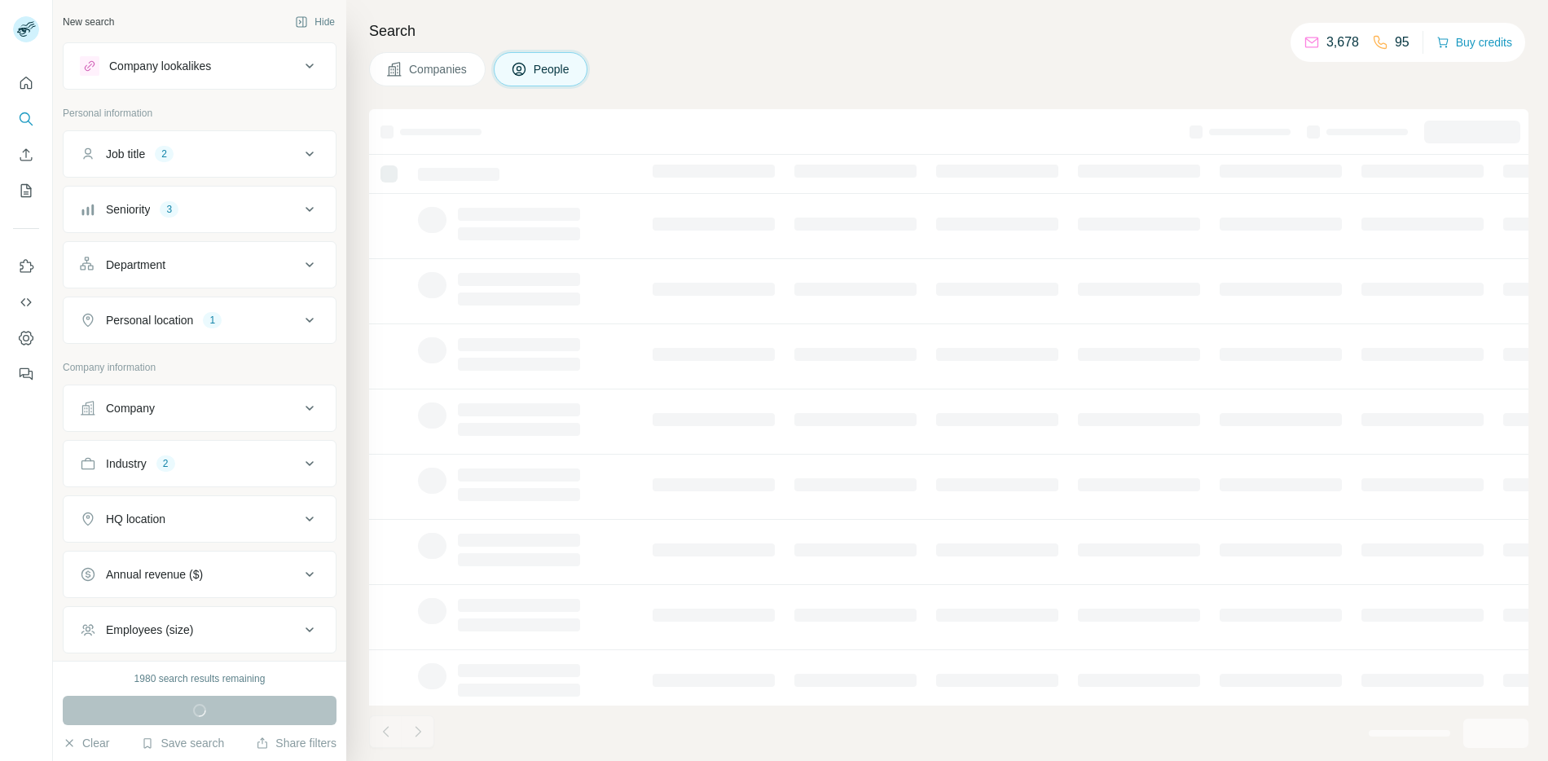 The height and width of the screenshot is (761, 1548). I want to click on button: Search, so click(26, 119).